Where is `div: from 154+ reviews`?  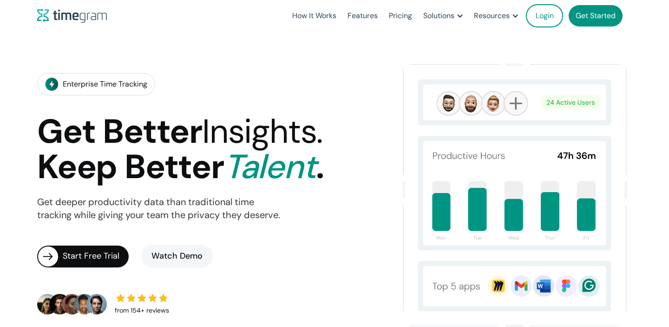
div: from 154+ reviews is located at coordinates (142, 311).